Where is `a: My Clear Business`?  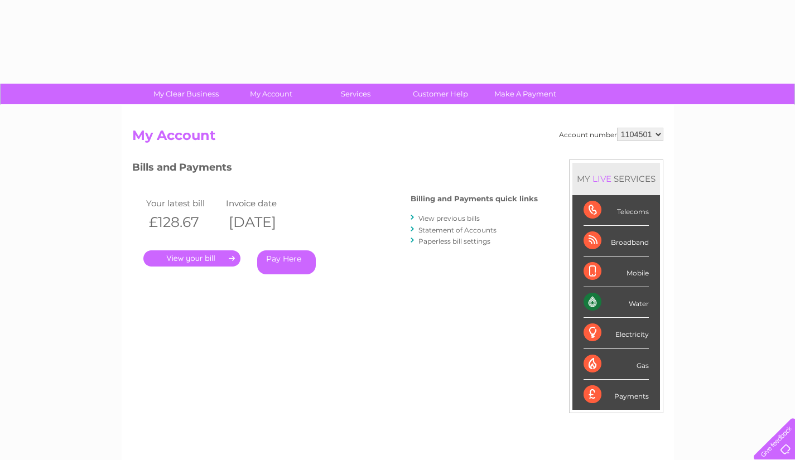
a: My Clear Business is located at coordinates (186, 94).